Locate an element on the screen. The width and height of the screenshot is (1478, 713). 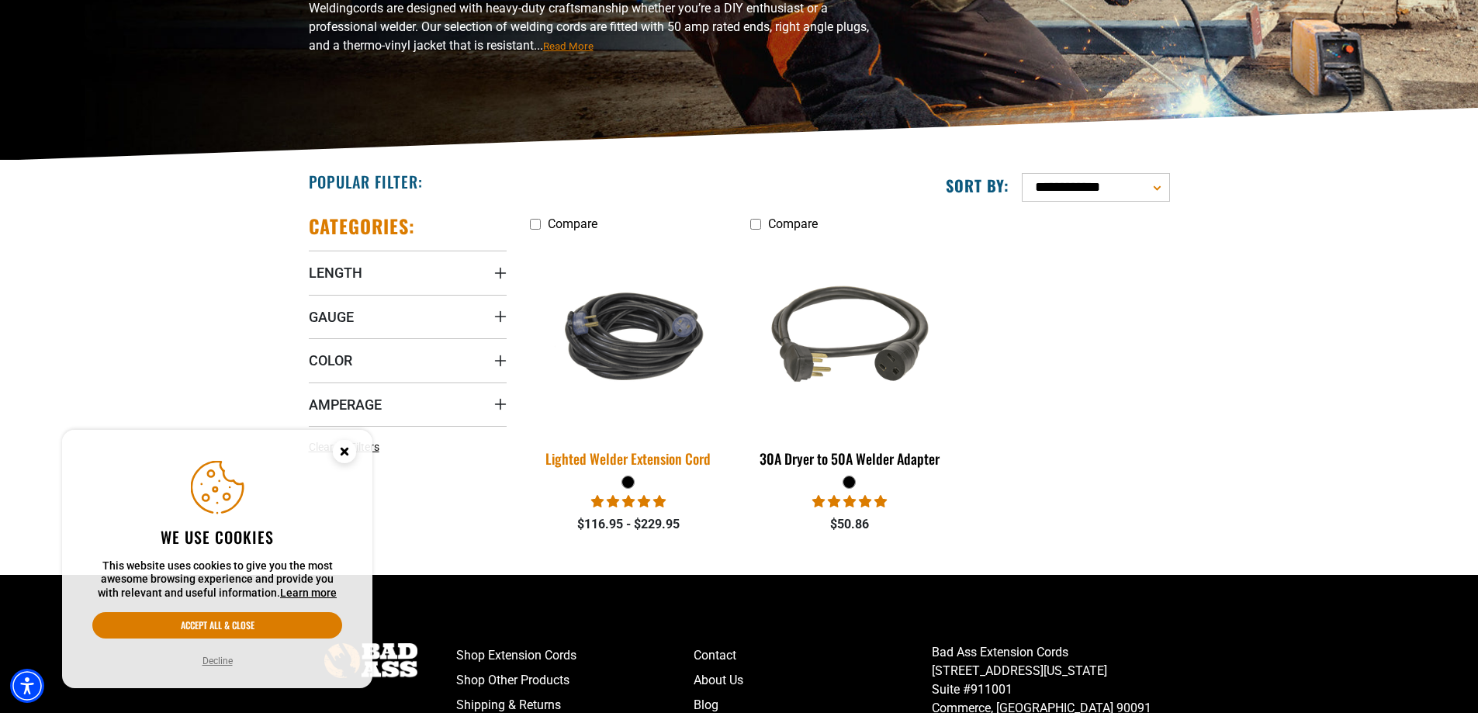
summary: Gauge is located at coordinates (407, 317).